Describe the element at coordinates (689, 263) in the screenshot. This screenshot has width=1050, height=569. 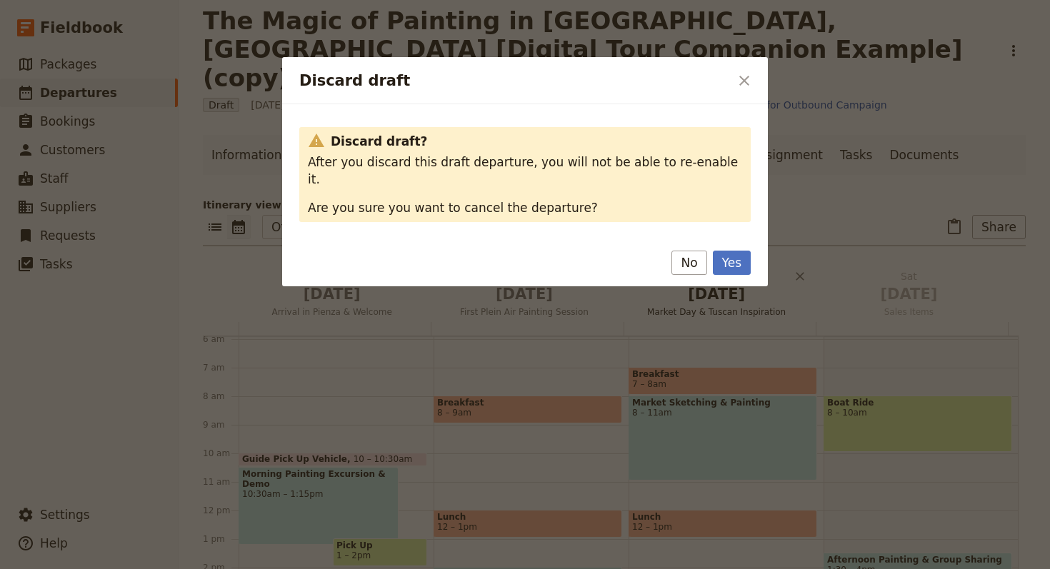
I see `button: No` at that location.